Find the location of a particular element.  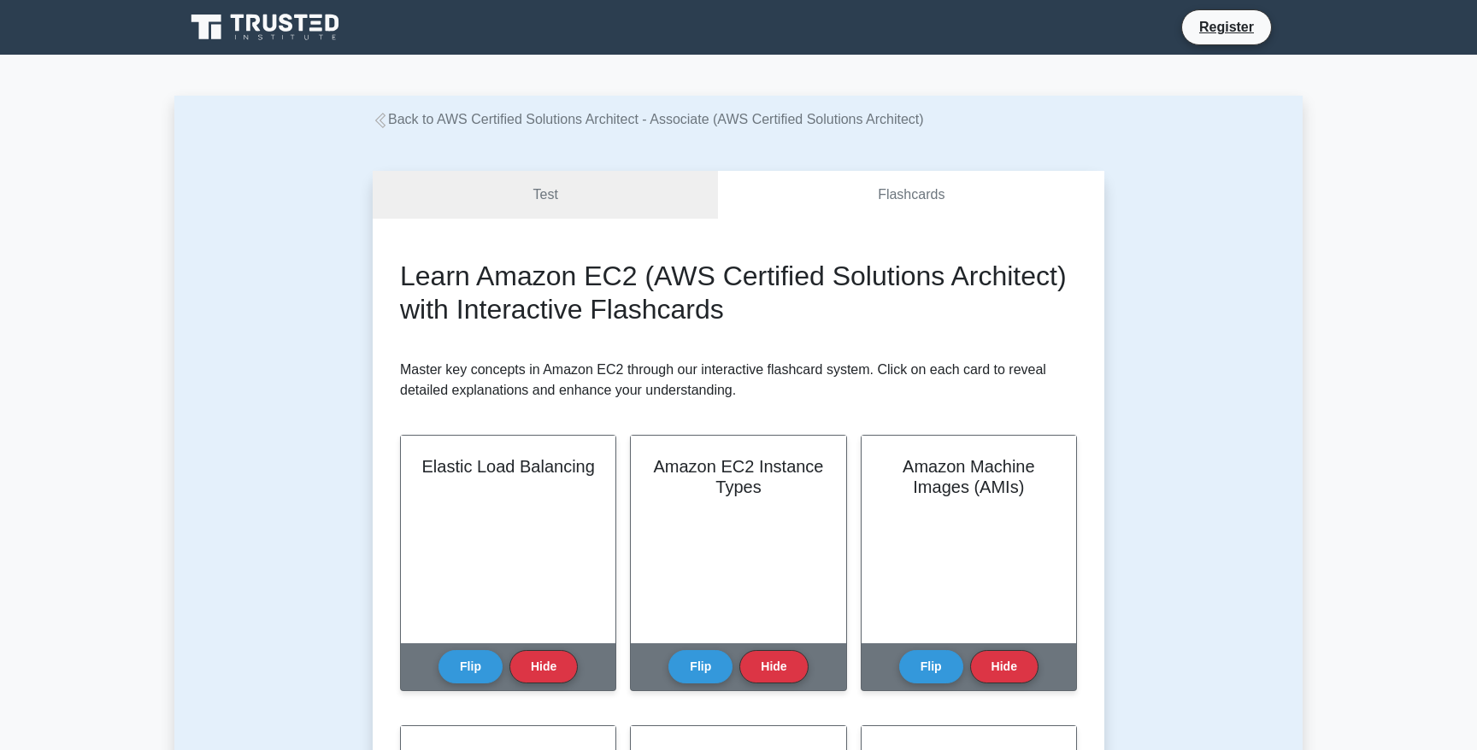

a: Test is located at coordinates (545, 195).